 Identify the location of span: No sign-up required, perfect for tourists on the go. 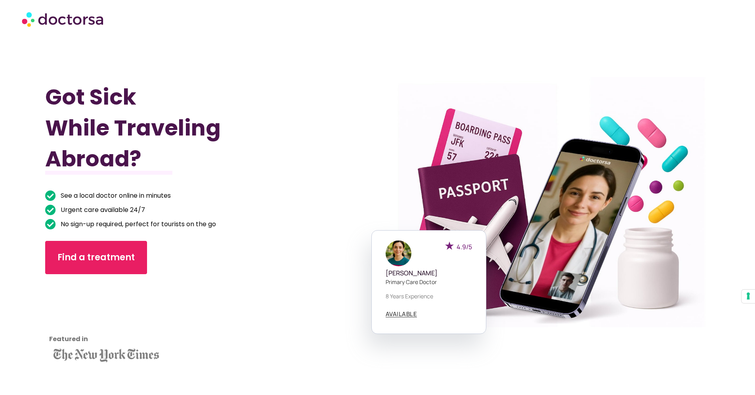
(137, 224).